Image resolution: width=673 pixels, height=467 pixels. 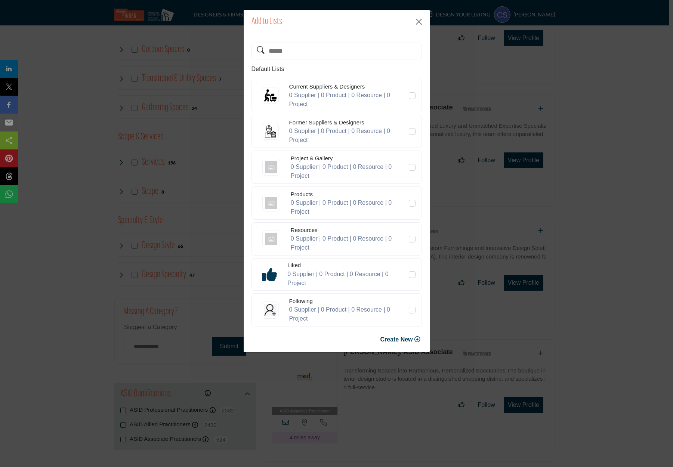 What do you see at coordinates (412, 167) in the screenshot?
I see `label: Project & Gallery` at bounding box center [412, 167].